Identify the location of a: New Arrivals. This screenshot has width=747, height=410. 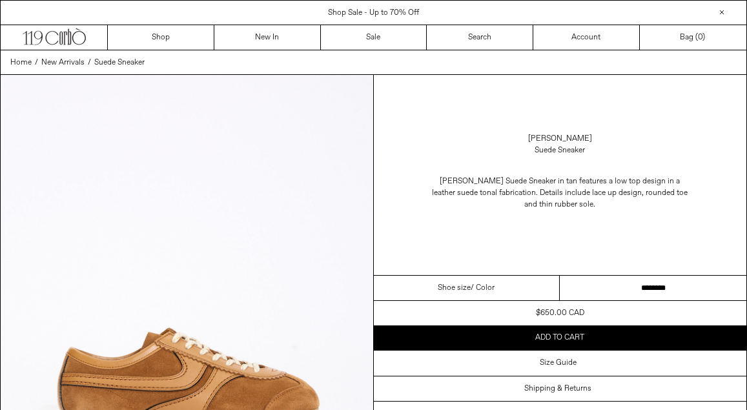
(63, 63).